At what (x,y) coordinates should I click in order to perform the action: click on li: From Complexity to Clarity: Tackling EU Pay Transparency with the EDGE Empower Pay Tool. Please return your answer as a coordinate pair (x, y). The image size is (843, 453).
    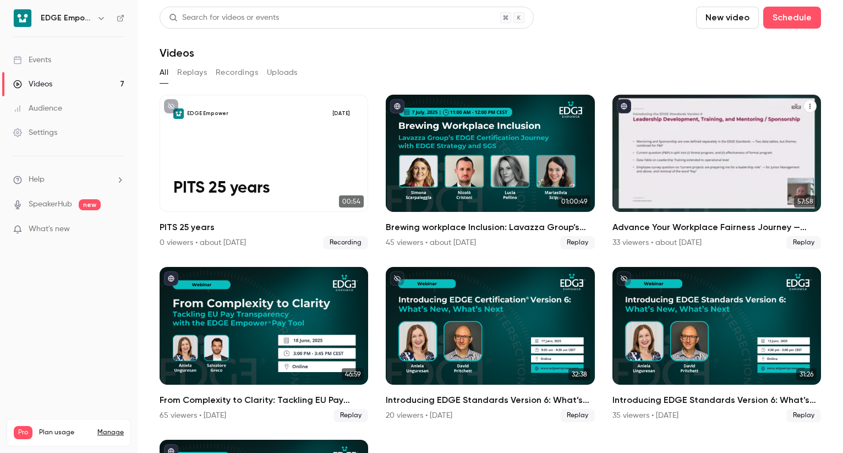
    Looking at the image, I should click on (264, 344).